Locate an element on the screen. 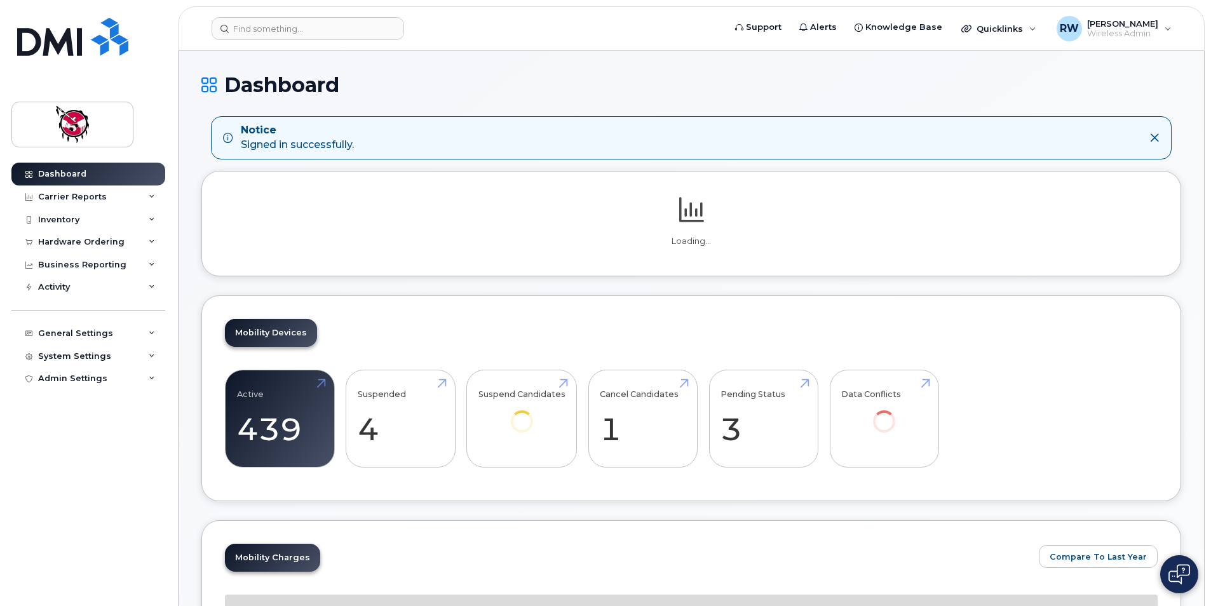  strong: Notice is located at coordinates (297, 130).